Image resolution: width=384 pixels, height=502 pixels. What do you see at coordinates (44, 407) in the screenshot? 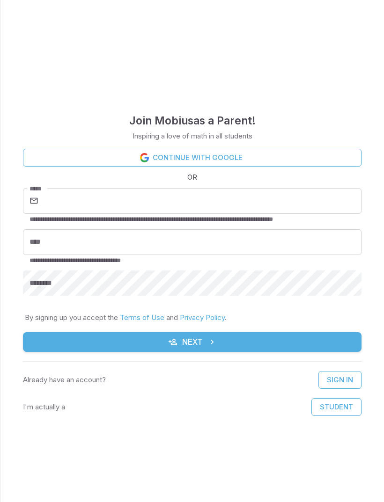
I see `p: I'm actually a` at bounding box center [44, 407].